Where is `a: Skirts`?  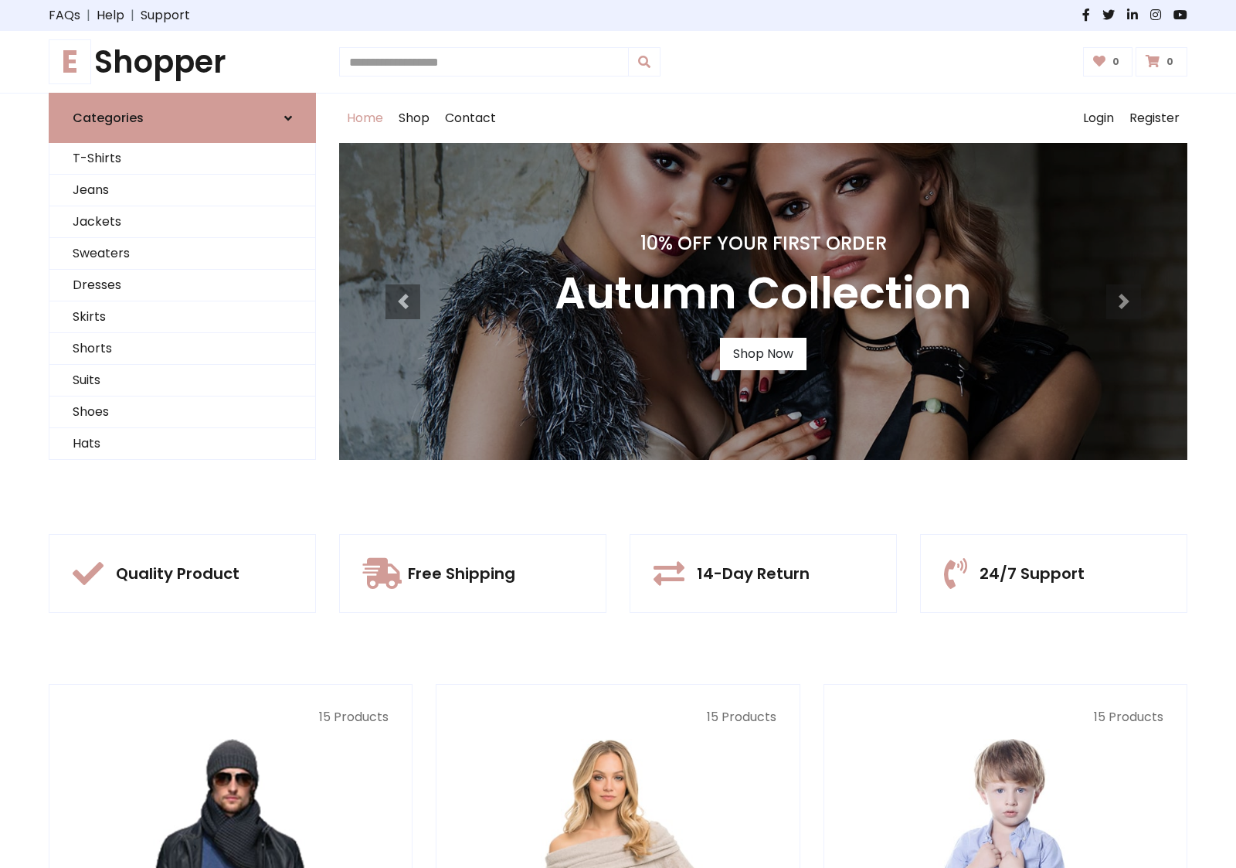 a: Skirts is located at coordinates (182, 317).